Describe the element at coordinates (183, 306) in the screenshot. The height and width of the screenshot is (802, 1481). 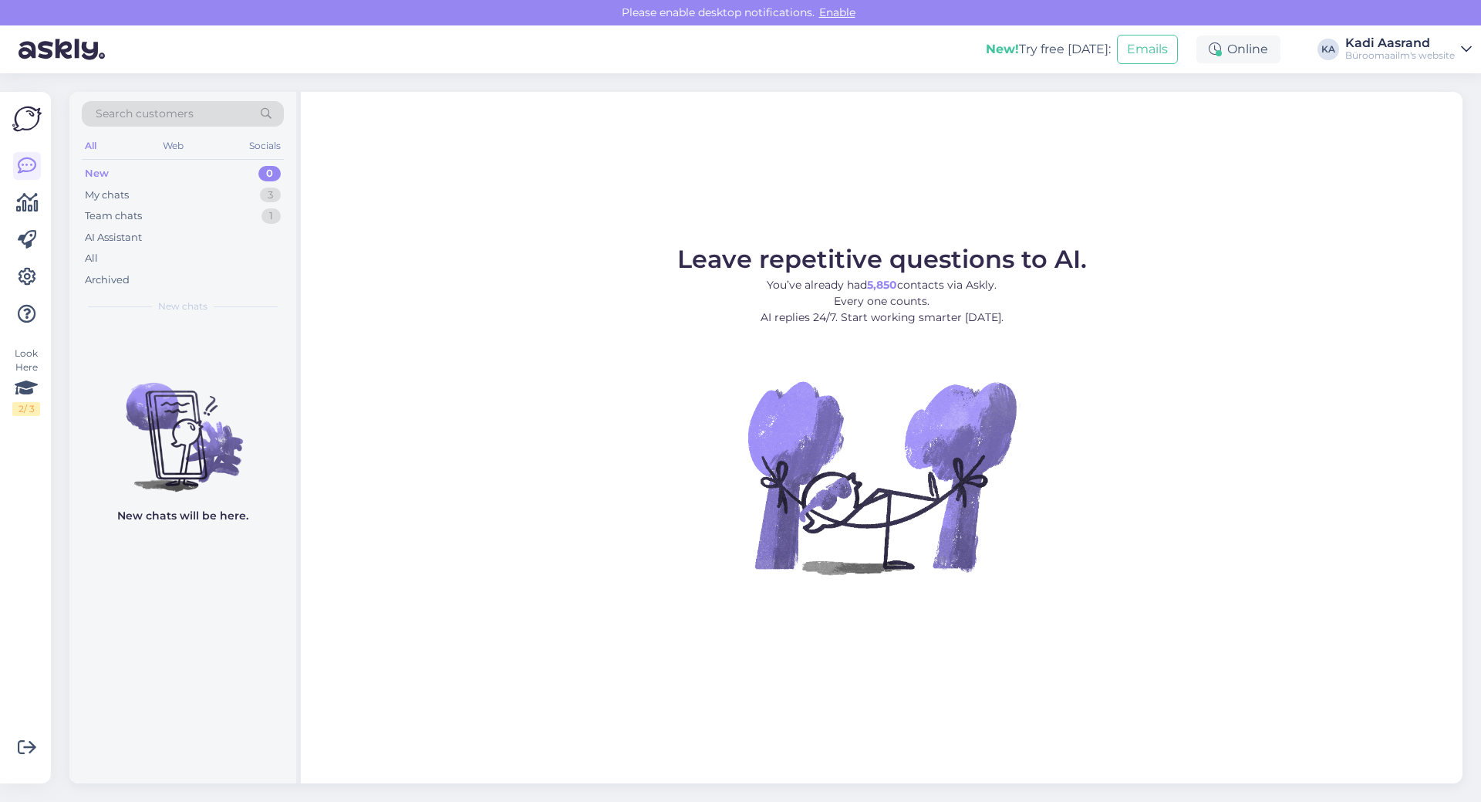
I see `span: New chats` at that location.